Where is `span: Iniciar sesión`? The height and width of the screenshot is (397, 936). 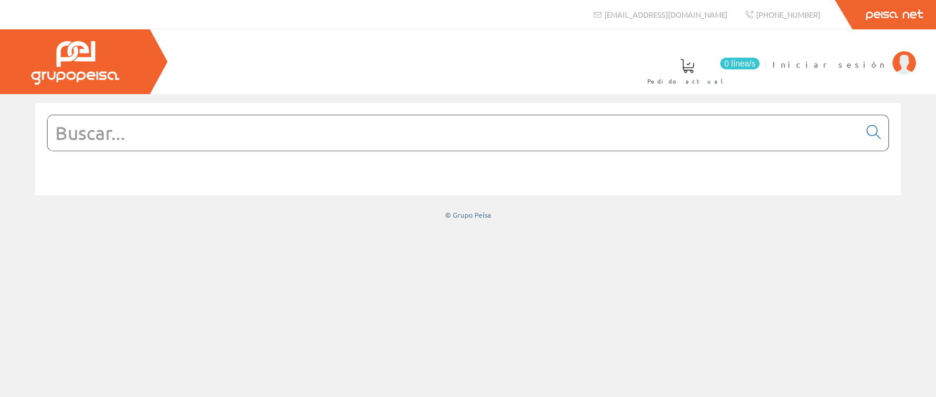
span: Iniciar sesión is located at coordinates (830, 64).